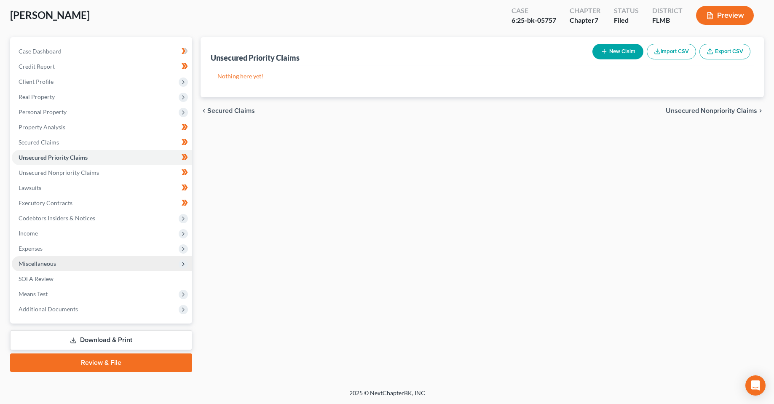 The width and height of the screenshot is (774, 404). What do you see at coordinates (36, 279) in the screenshot?
I see `span: SOFA Review` at bounding box center [36, 279].